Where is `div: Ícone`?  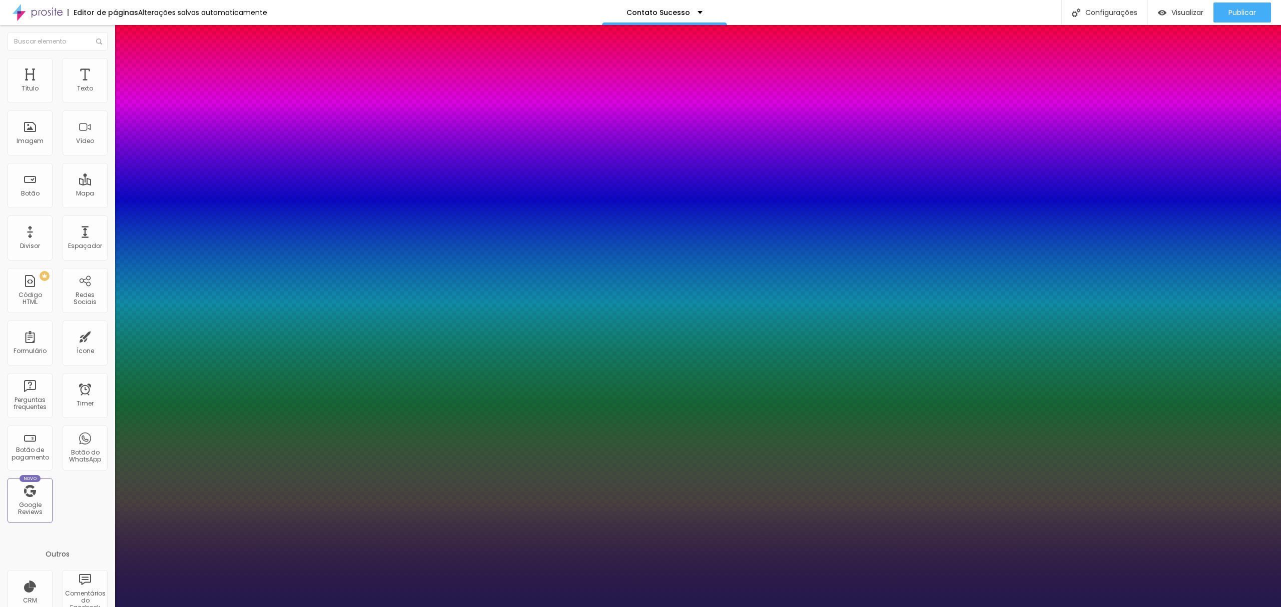
div: Ícone is located at coordinates (85, 351).